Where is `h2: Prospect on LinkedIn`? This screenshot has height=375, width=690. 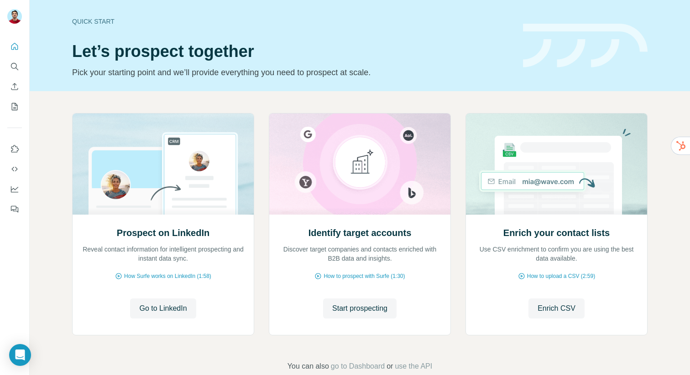
h2: Prospect on LinkedIn is located at coordinates (163, 233).